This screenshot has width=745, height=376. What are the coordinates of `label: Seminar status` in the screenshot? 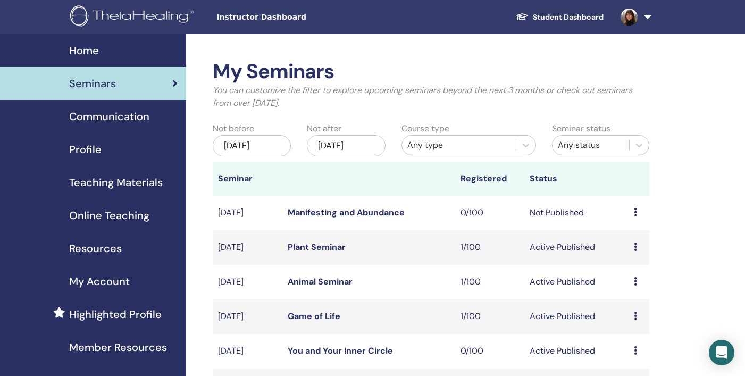 It's located at (582, 129).